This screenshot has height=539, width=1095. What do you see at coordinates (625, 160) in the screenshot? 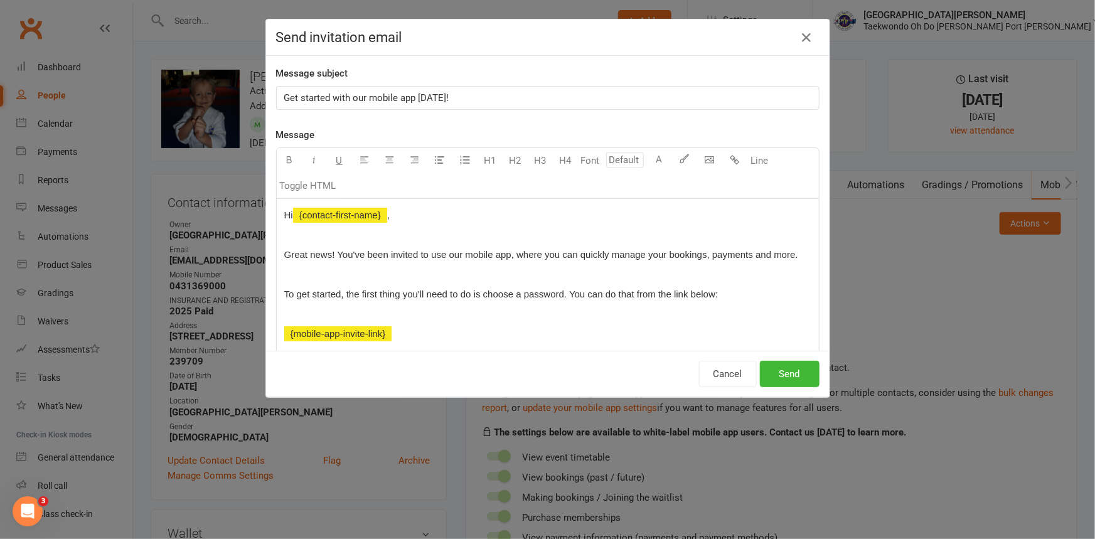
I see `input: Default` at bounding box center [625, 160].